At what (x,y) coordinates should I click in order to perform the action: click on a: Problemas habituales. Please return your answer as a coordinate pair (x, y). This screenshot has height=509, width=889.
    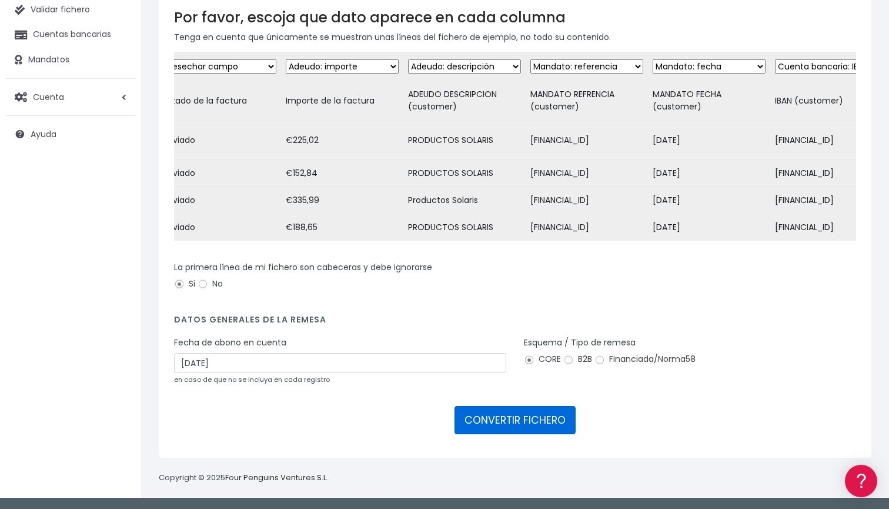
    Looking at the image, I should click on (118, 176).